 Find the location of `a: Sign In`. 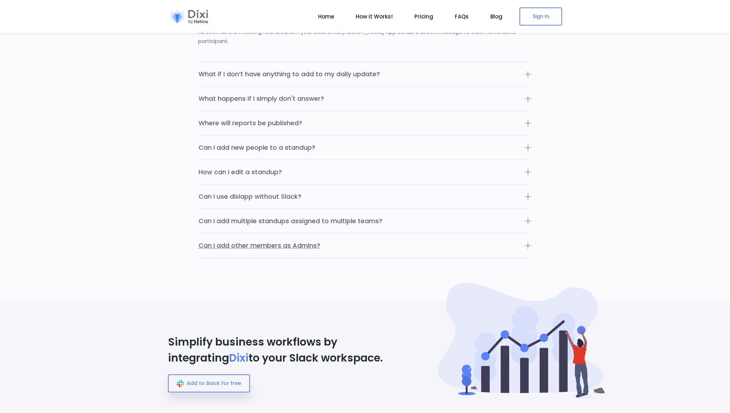

a: Sign In is located at coordinates (540, 16).